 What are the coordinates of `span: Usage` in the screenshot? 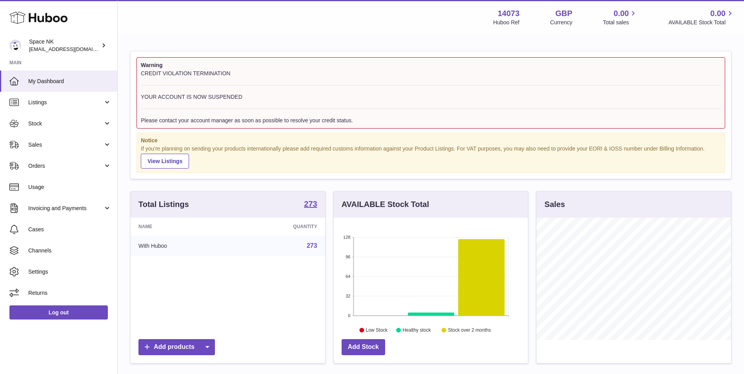 It's located at (70, 187).